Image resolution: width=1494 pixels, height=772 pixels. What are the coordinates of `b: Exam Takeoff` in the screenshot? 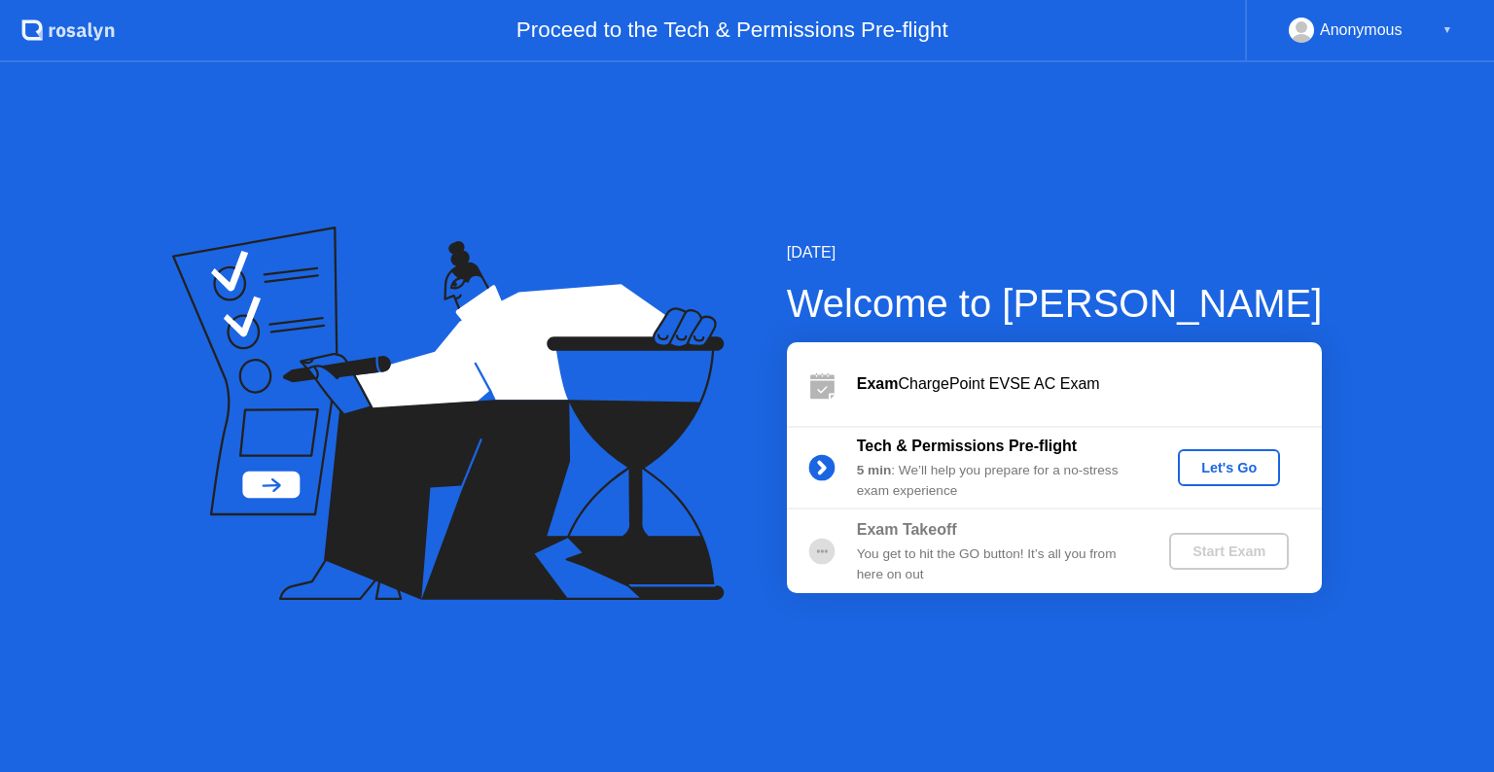 It's located at (906, 529).